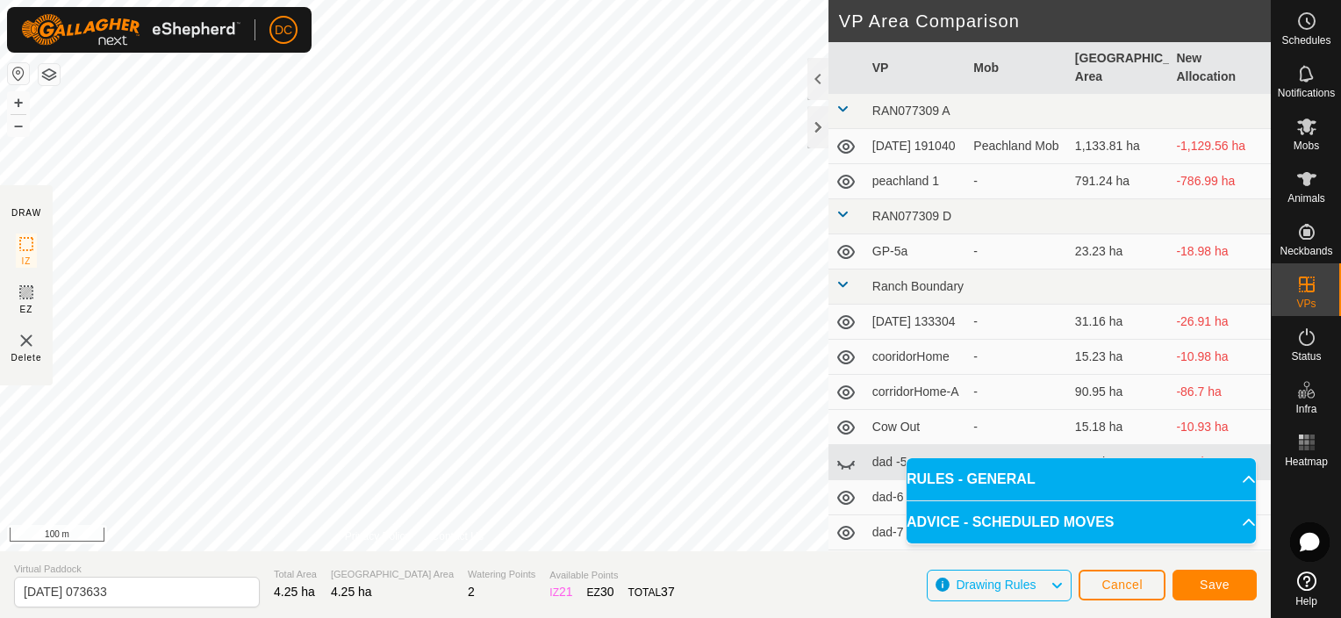  I want to click on td: Cow Out, so click(916, 427).